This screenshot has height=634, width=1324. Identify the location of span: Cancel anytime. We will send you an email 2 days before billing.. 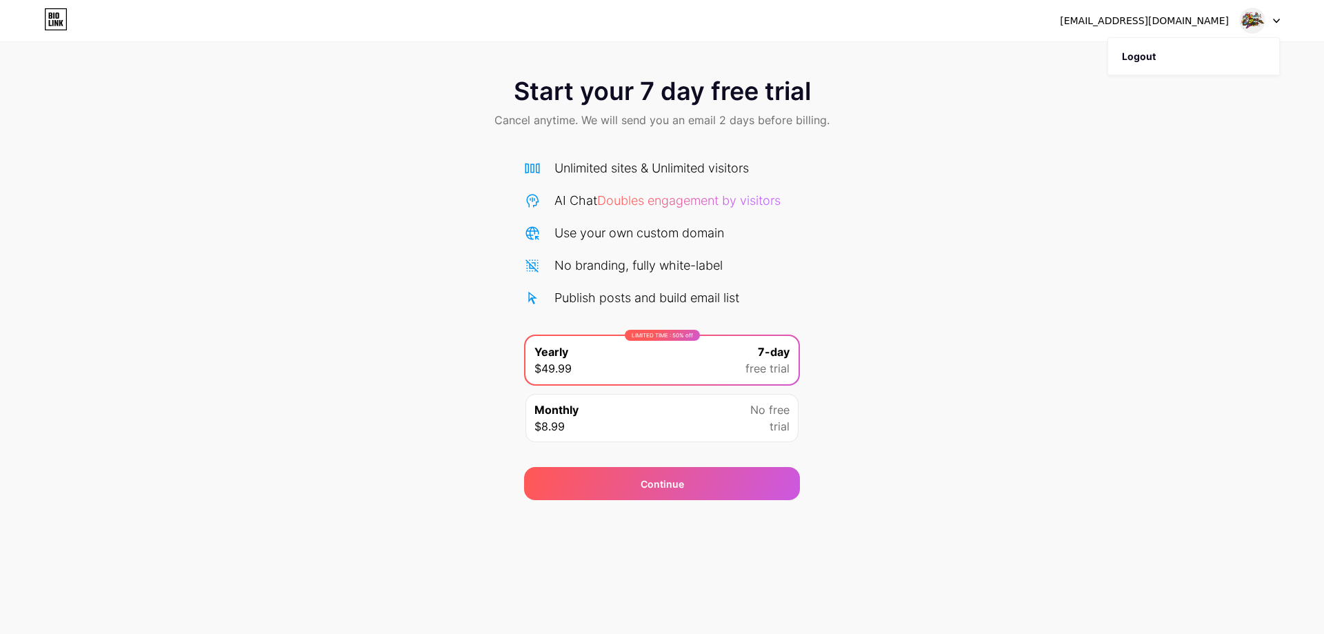
(662, 120).